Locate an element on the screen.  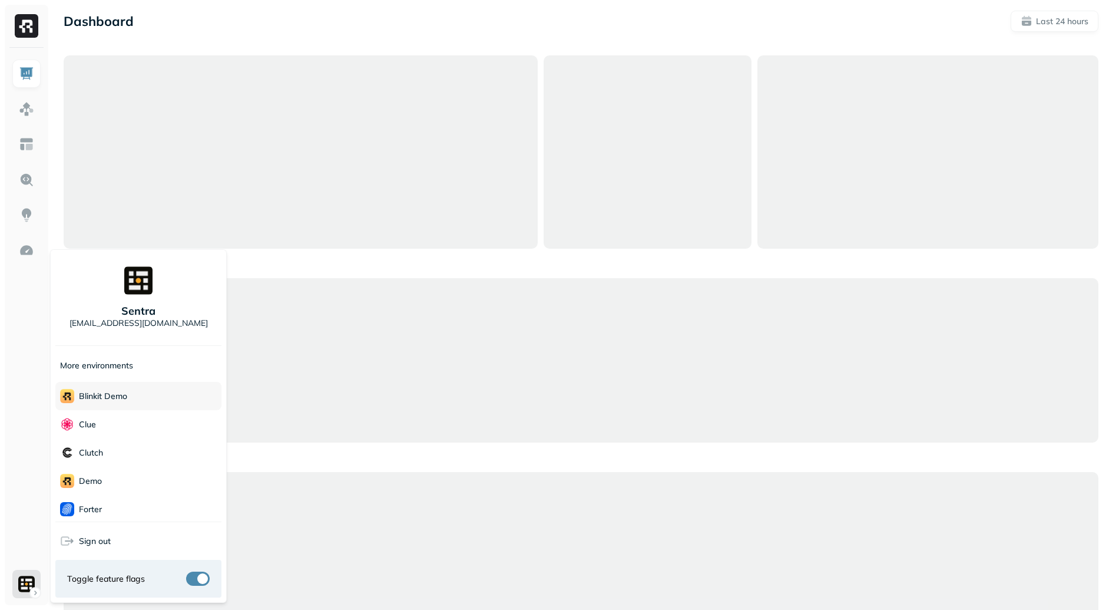
span: Sign out is located at coordinates (95, 541).